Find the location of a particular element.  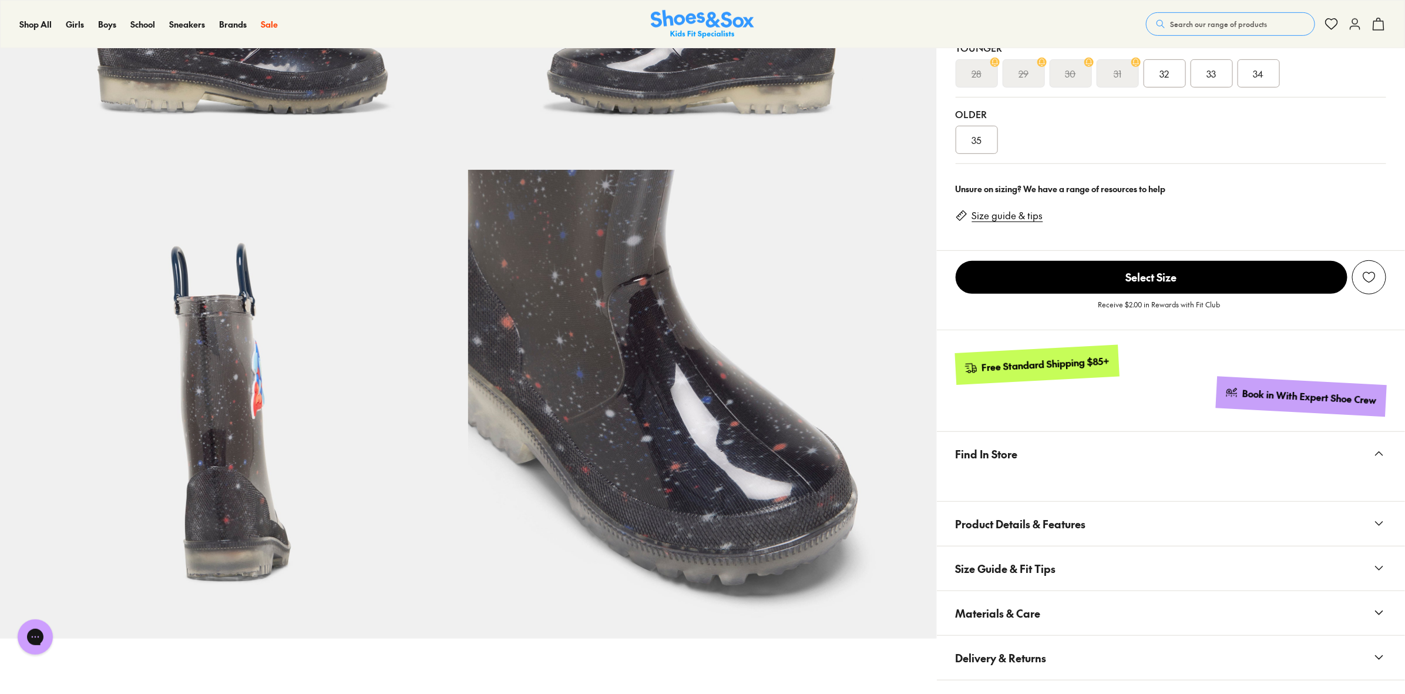

button: Product Details & Features is located at coordinates (1170, 523).